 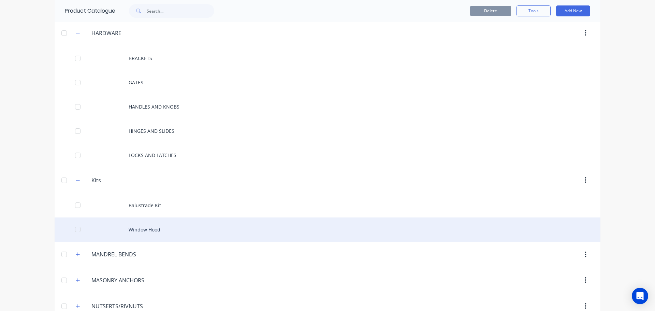 What do you see at coordinates (328, 106) in the screenshot?
I see `div: HANDLES AND KNOBS` at bounding box center [328, 106].